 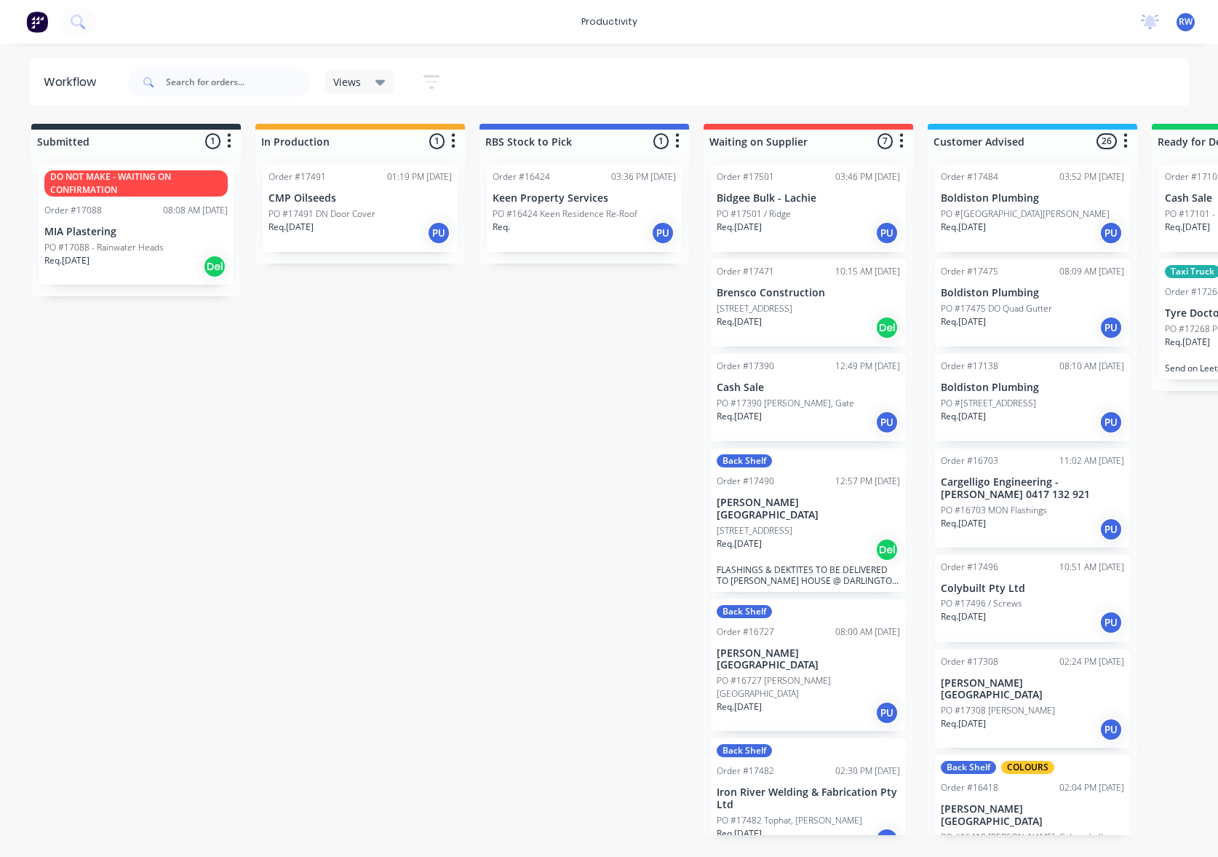 What do you see at coordinates (104, 247) in the screenshot?
I see `p: PO #17088 - Rainwater Heads` at bounding box center [104, 247].